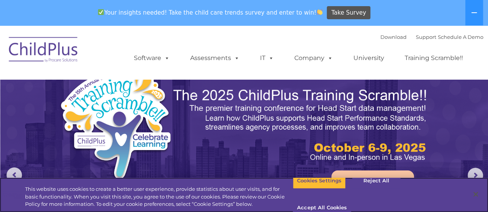 This screenshot has height=212, width=488. Describe the element at coordinates (433, 58) in the screenshot. I see `a: Training Scramble!!` at that location.